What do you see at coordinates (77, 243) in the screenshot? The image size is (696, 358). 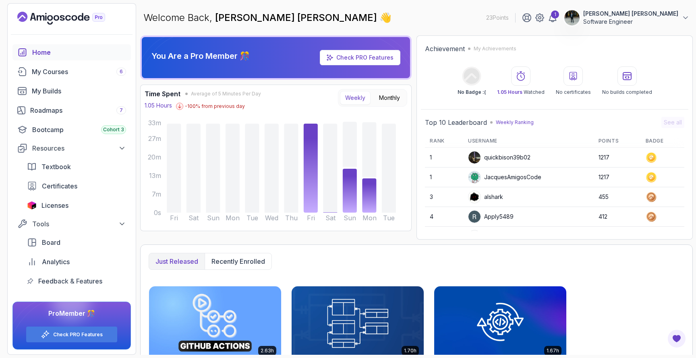 I see `a: board` at bounding box center [77, 243].